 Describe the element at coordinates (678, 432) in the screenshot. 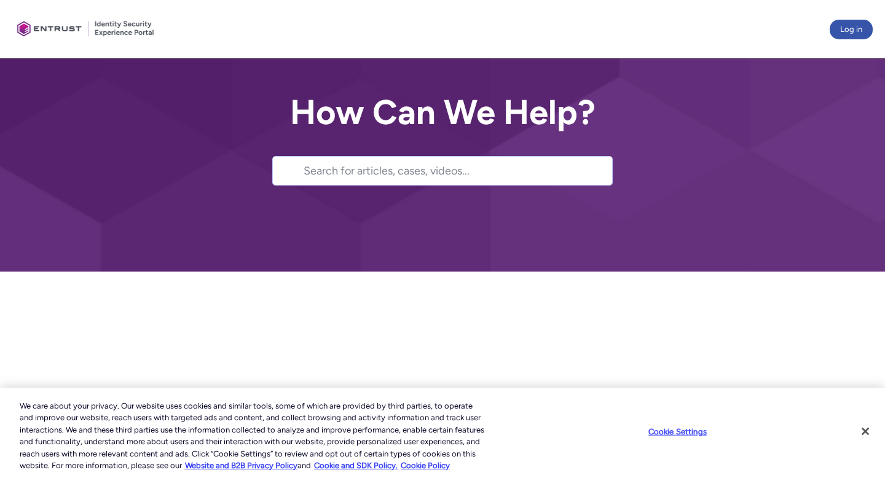

I see `button: Cookie Settings` at that location.